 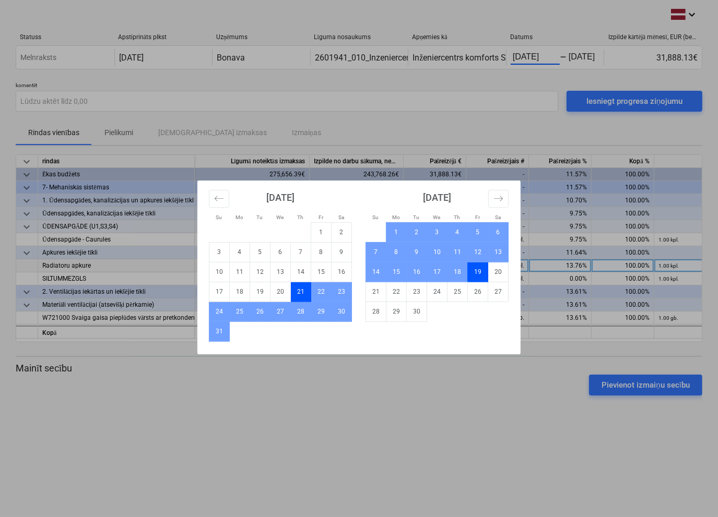 What do you see at coordinates (321, 292) in the screenshot?
I see `td: Choose Friday, August 22, 2025 as your check-in date. It's available.` at bounding box center [321, 292].